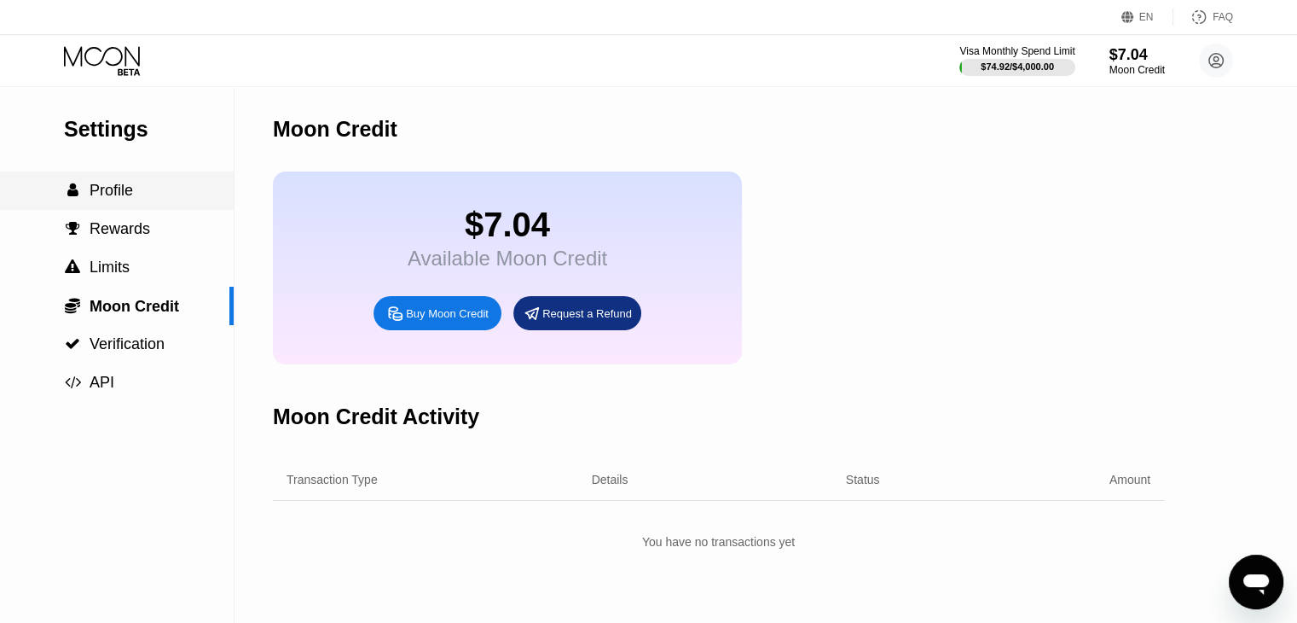  Describe the element at coordinates (863, 479) in the screenshot. I see `div: Status` at that location.